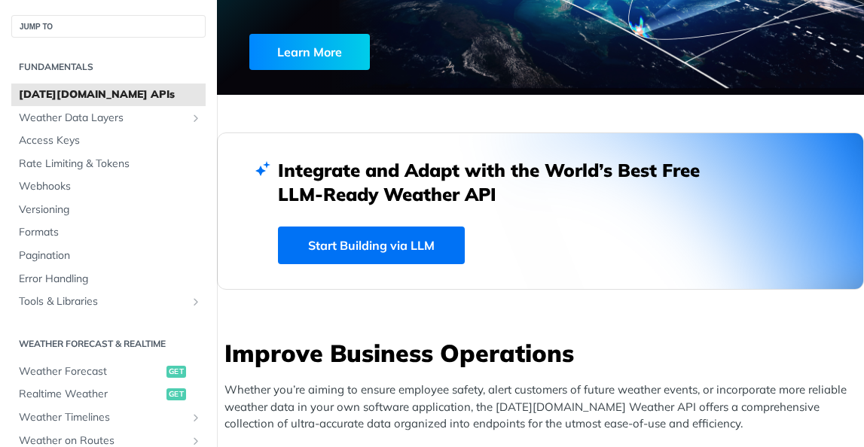  What do you see at coordinates (110, 210) in the screenshot?
I see `span: Versioning` at bounding box center [110, 210].